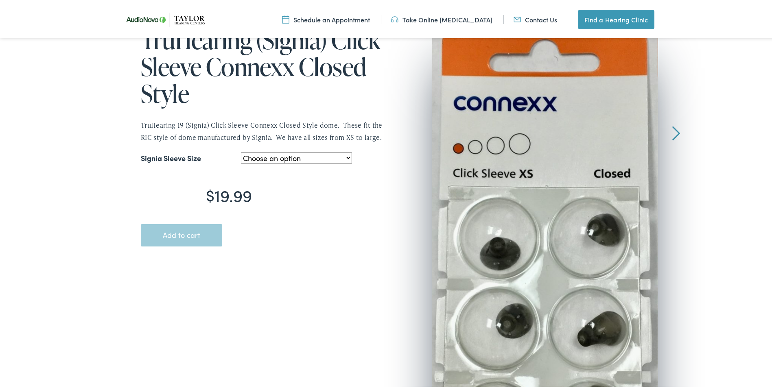 The image size is (772, 388). Describe the element at coordinates (265, 65) in the screenshot. I see `h1: TruHearing (Signia) Click Sleeve Connexx Closed Style` at that location.